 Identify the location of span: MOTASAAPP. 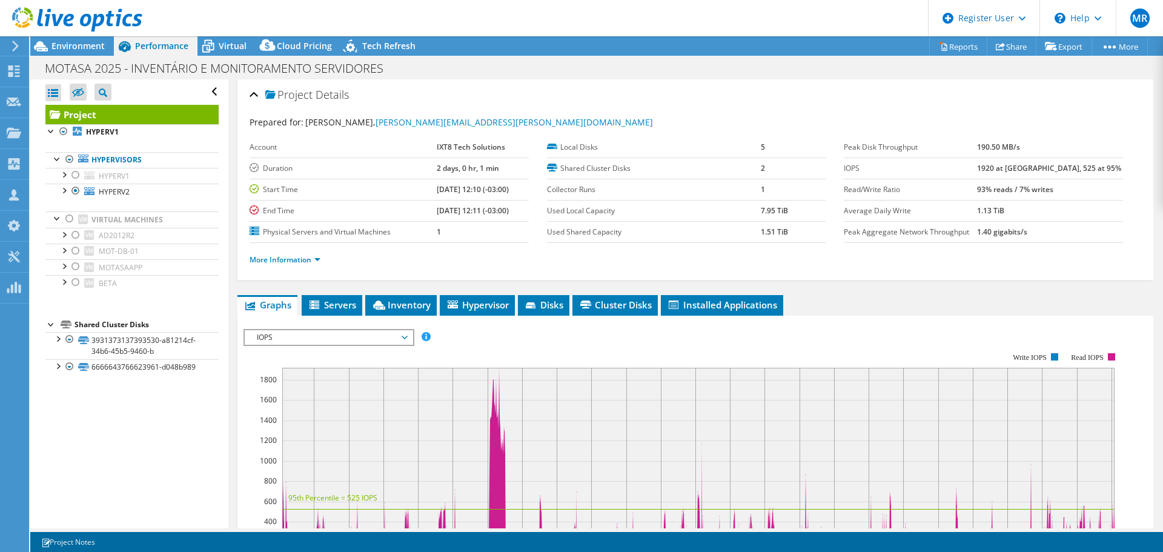
(121, 267).